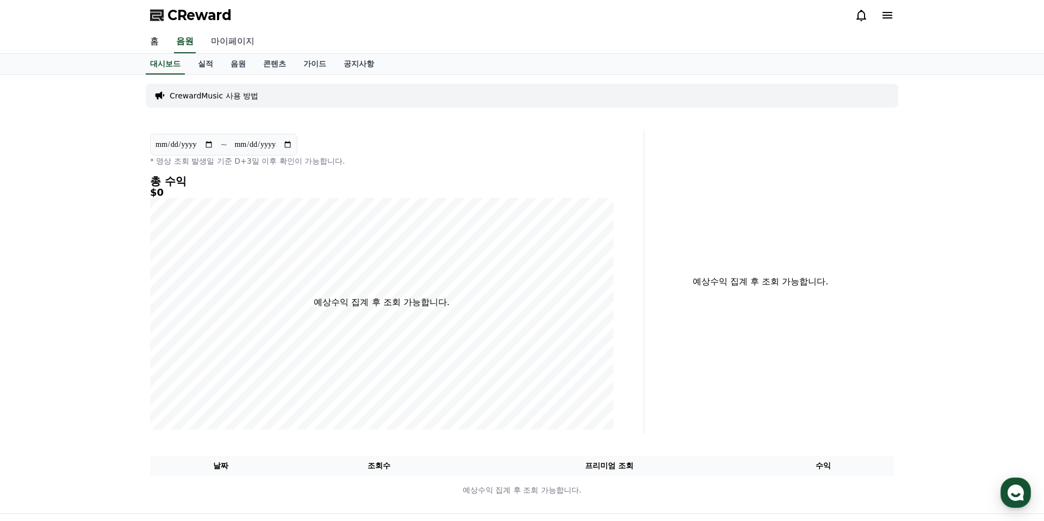 Image resolution: width=1044 pixels, height=521 pixels. What do you see at coordinates (205, 64) in the screenshot?
I see `a: 실적` at bounding box center [205, 64].